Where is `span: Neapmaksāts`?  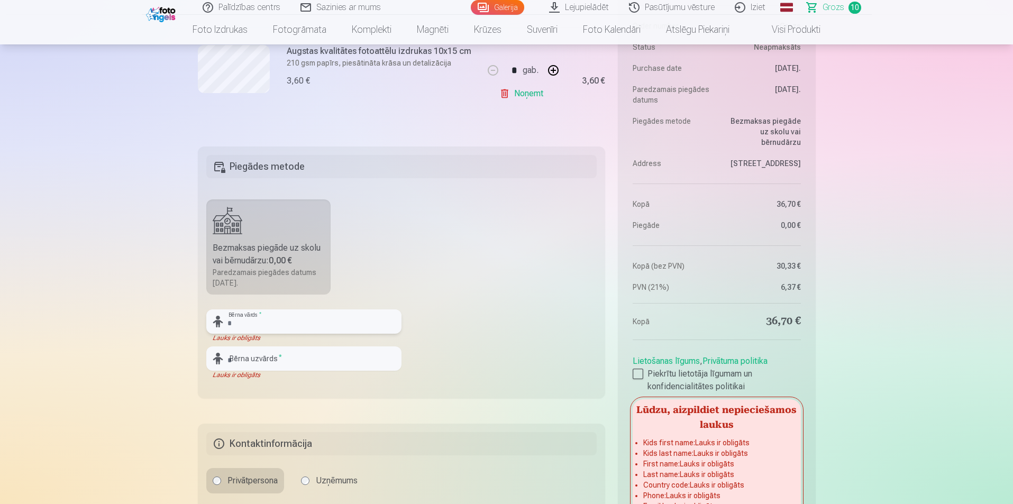 span: Neapmaksāts is located at coordinates (777, 47).